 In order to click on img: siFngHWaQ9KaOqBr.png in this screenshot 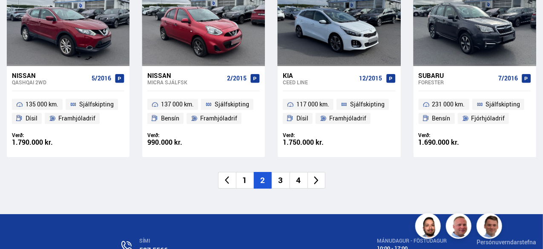, I will do `click(460, 227)`.